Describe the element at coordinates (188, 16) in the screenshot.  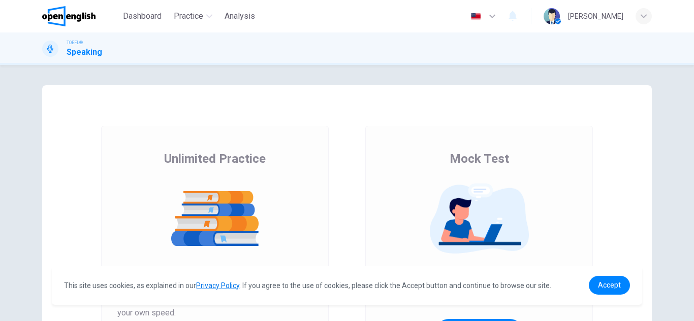
I see `span: Practice` at that location.